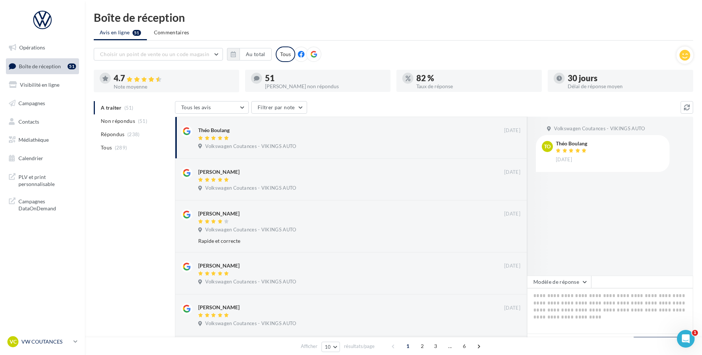  I want to click on button: 10, so click(331, 347).